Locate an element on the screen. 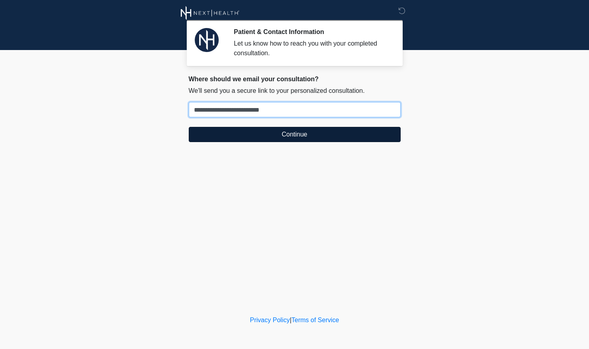  h2: Where should we email your consultation? is located at coordinates (295, 79).